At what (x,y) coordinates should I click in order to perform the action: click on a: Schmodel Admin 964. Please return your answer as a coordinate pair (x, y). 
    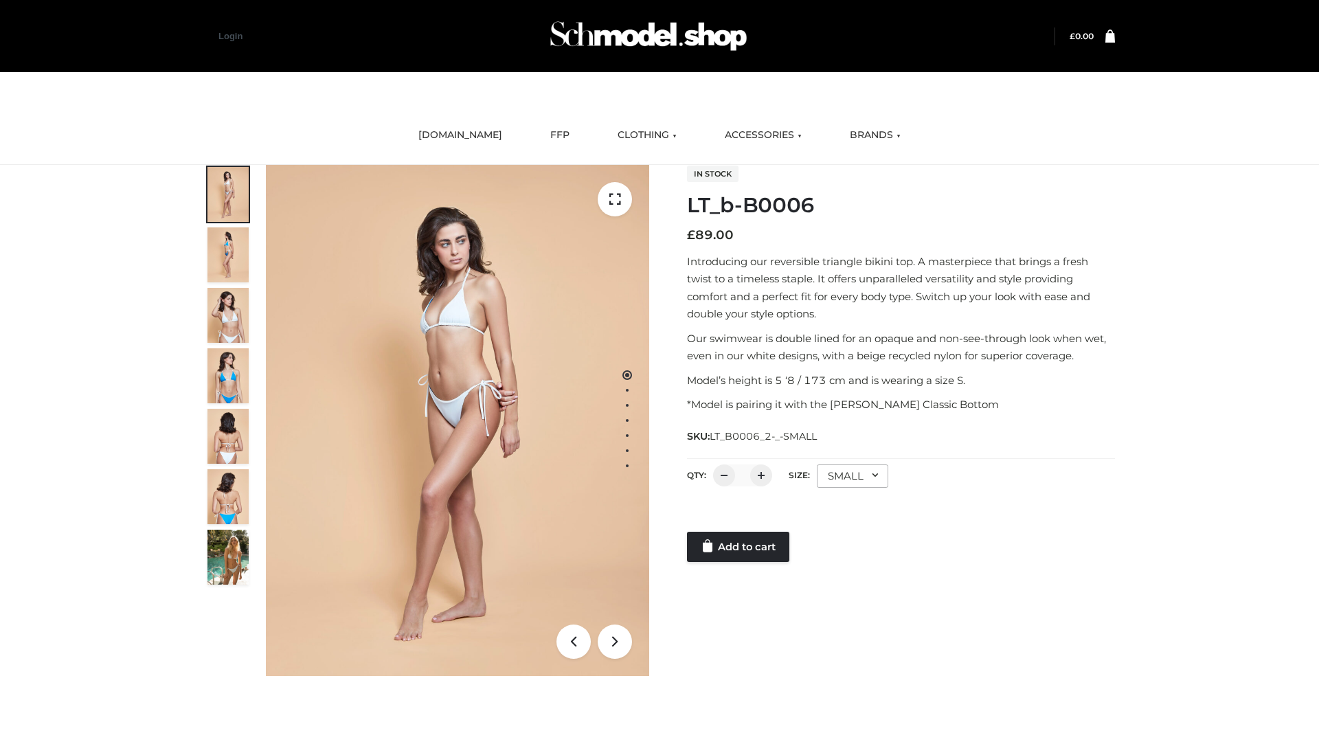
    Looking at the image, I should click on (649, 36).